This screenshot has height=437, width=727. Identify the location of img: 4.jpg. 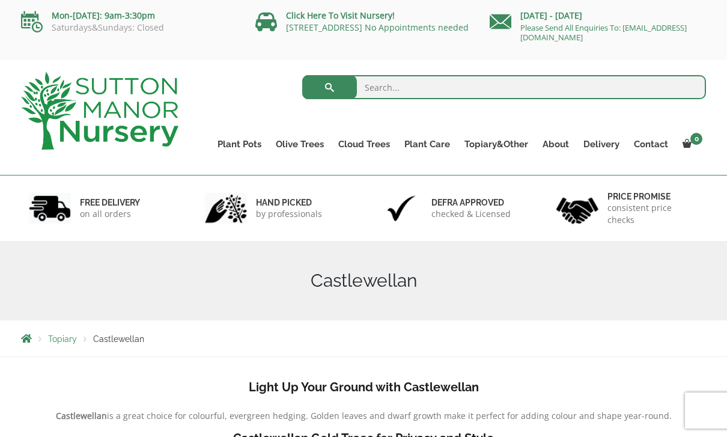
(578, 208).